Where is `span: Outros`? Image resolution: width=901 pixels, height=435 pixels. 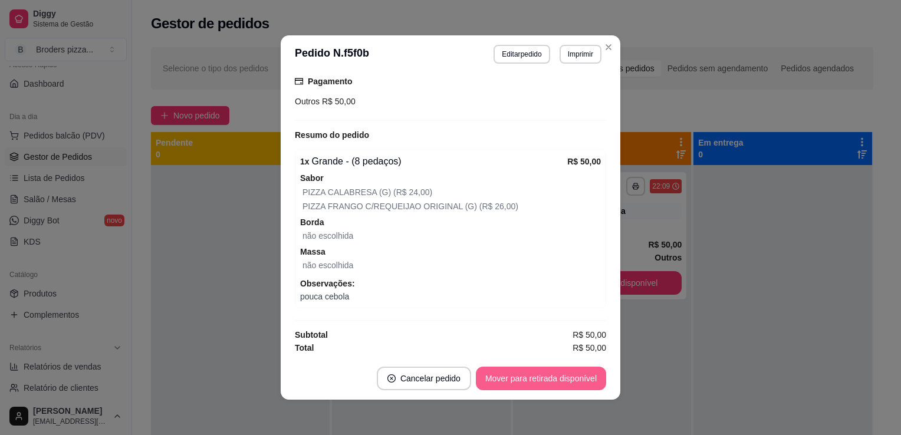 span: Outros is located at coordinates (307, 101).